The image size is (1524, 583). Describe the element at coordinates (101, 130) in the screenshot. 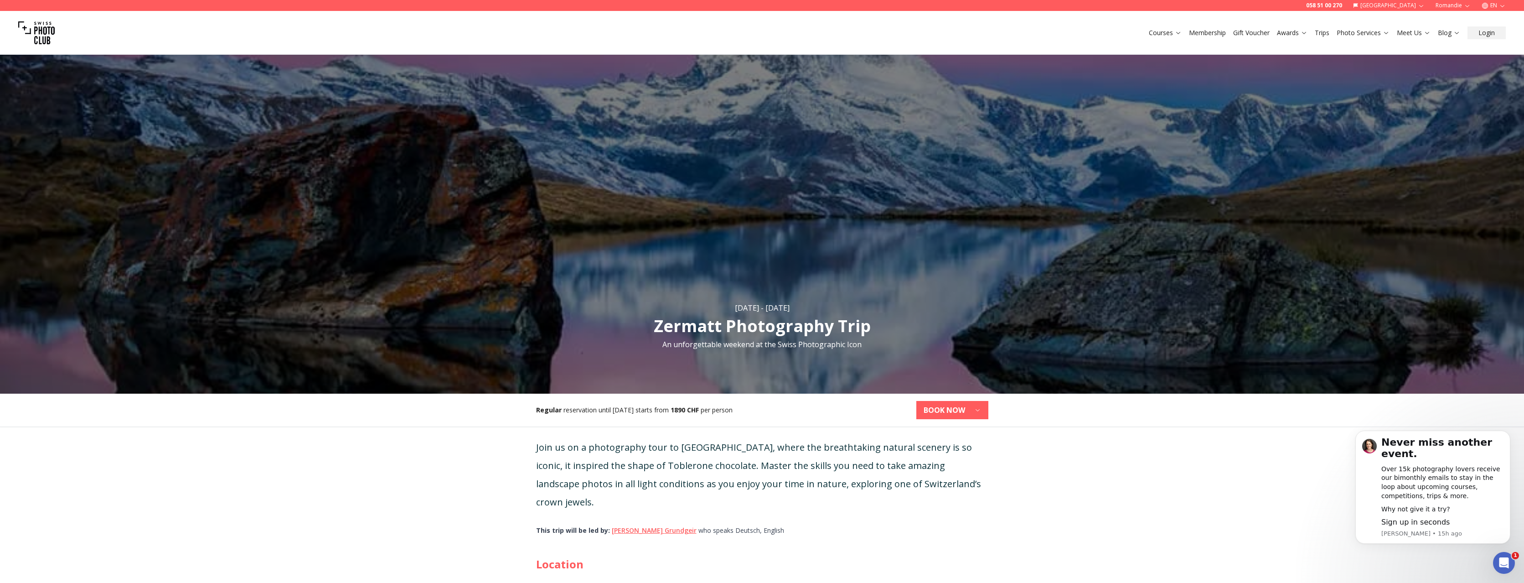

I see `div: Email` at that location.